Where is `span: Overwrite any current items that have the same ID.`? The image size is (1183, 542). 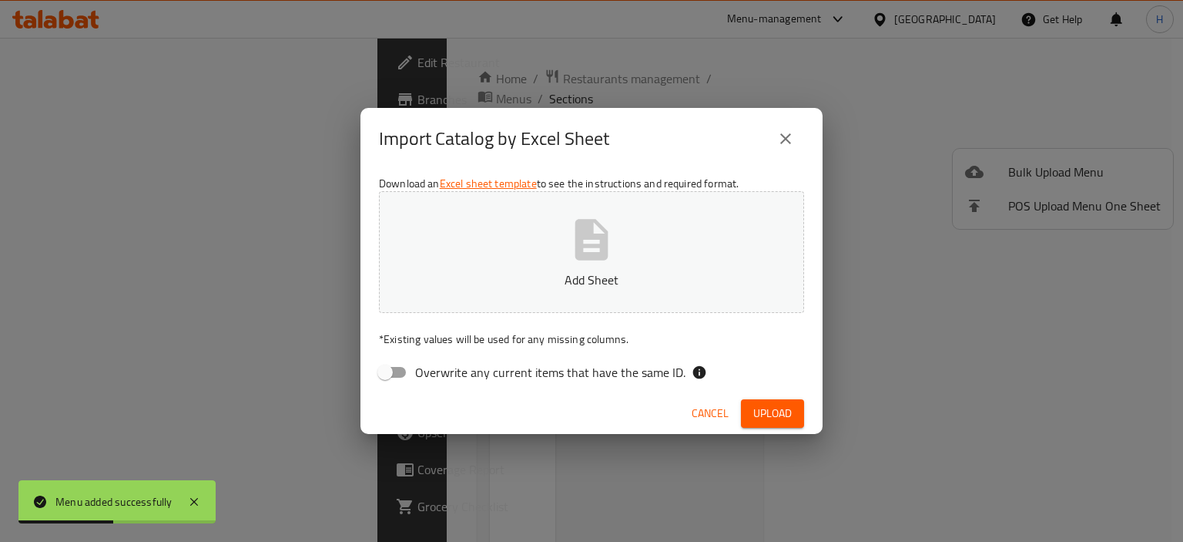 span: Overwrite any current items that have the same ID. is located at coordinates (550, 372).